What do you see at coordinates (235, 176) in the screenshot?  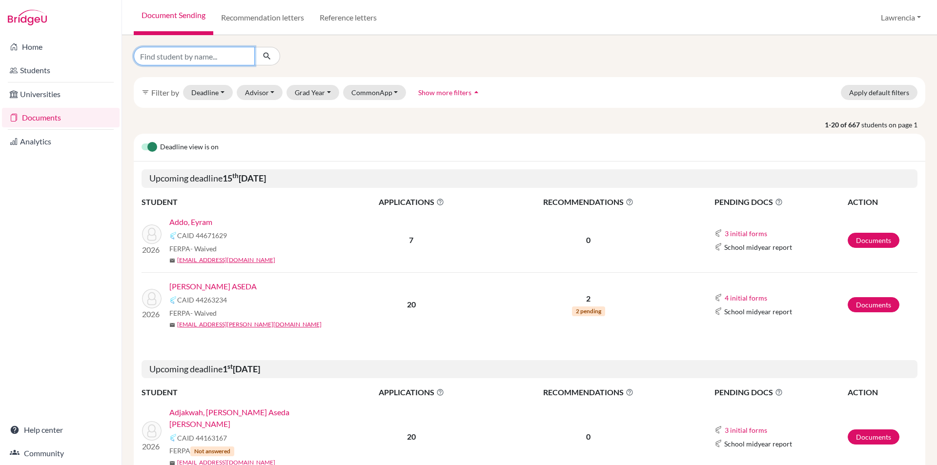 I see `sup: th` at bounding box center [235, 176].